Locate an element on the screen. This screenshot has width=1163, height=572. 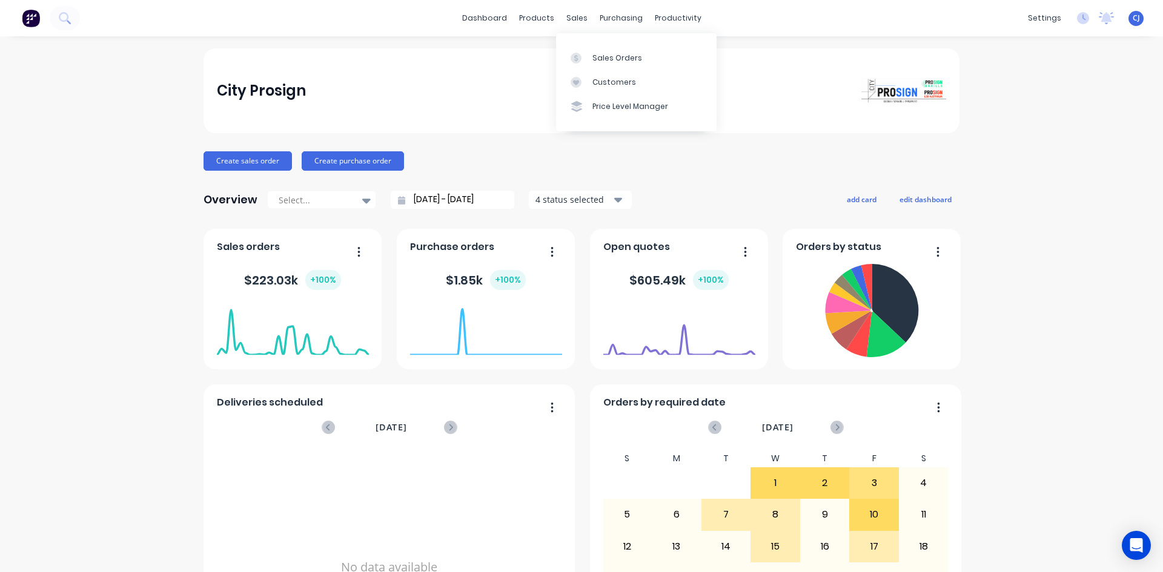
div: 11 is located at coordinates (923, 515).